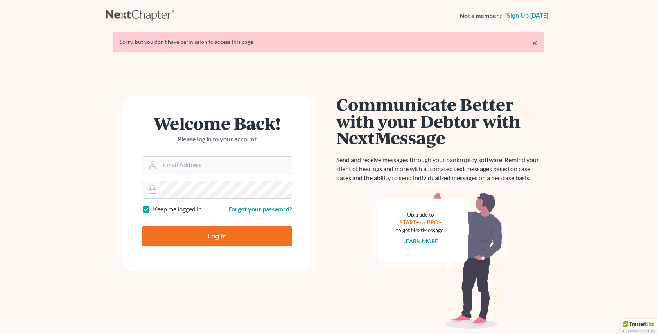 This screenshot has height=334, width=657. I want to click on div: to get NextMessage., so click(420, 230).